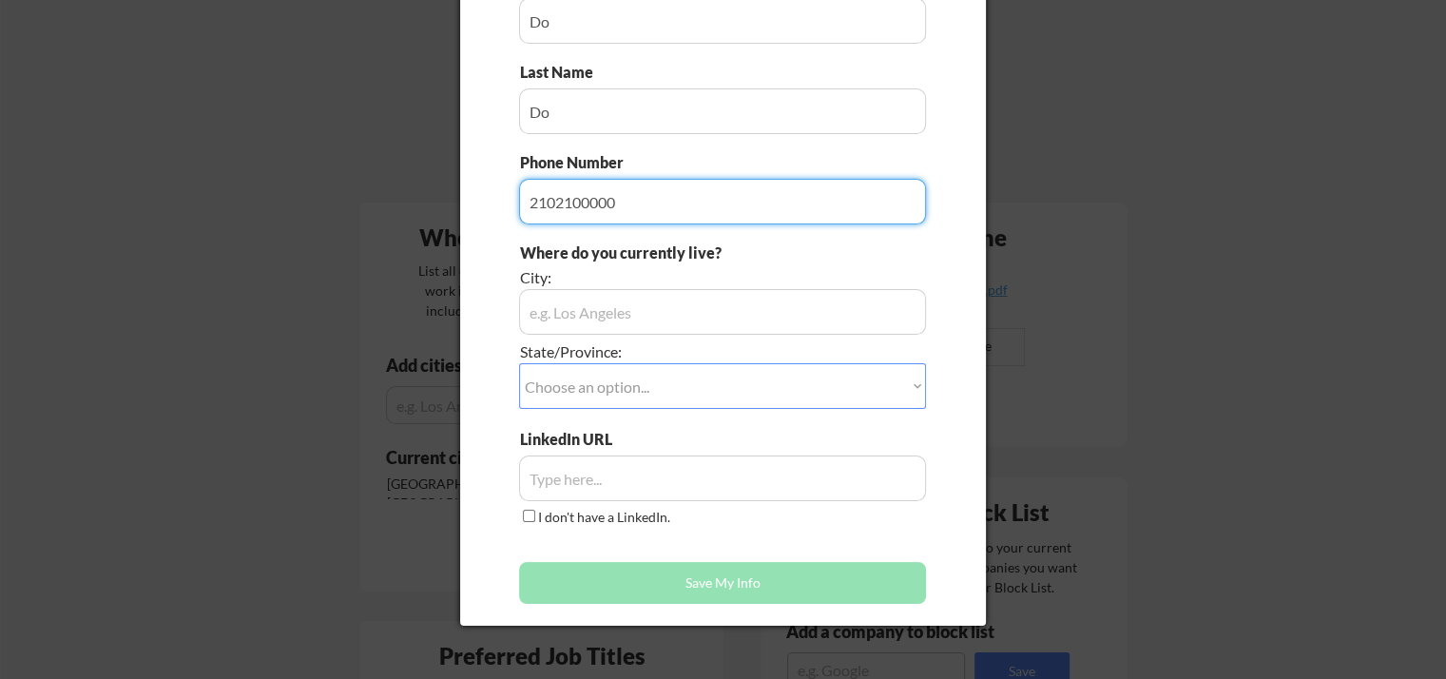 The height and width of the screenshot is (679, 1446). I want to click on div: Where do you currently live?, so click(669, 253).